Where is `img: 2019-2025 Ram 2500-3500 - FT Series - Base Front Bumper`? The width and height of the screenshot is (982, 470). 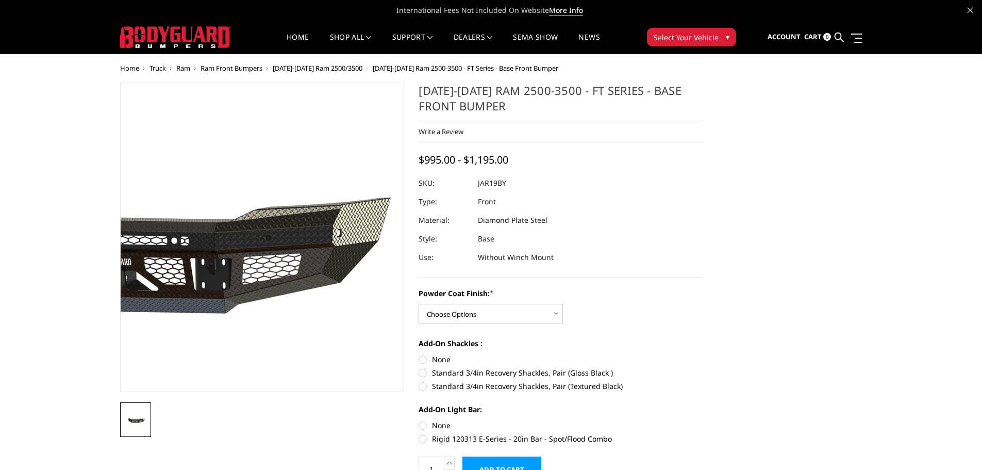
img: 2019-2025 Ram 2500-3500 - FT Series - Base Front Bumper is located at coordinates (136, 420).